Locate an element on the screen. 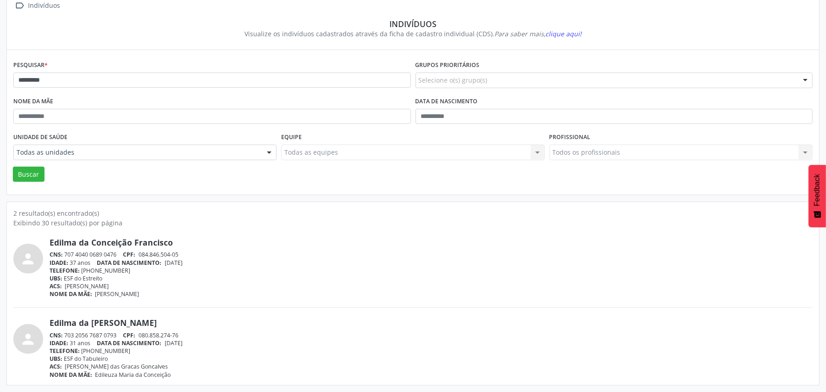 The width and height of the screenshot is (826, 392). div: Indivíduos is located at coordinates (413, 24).